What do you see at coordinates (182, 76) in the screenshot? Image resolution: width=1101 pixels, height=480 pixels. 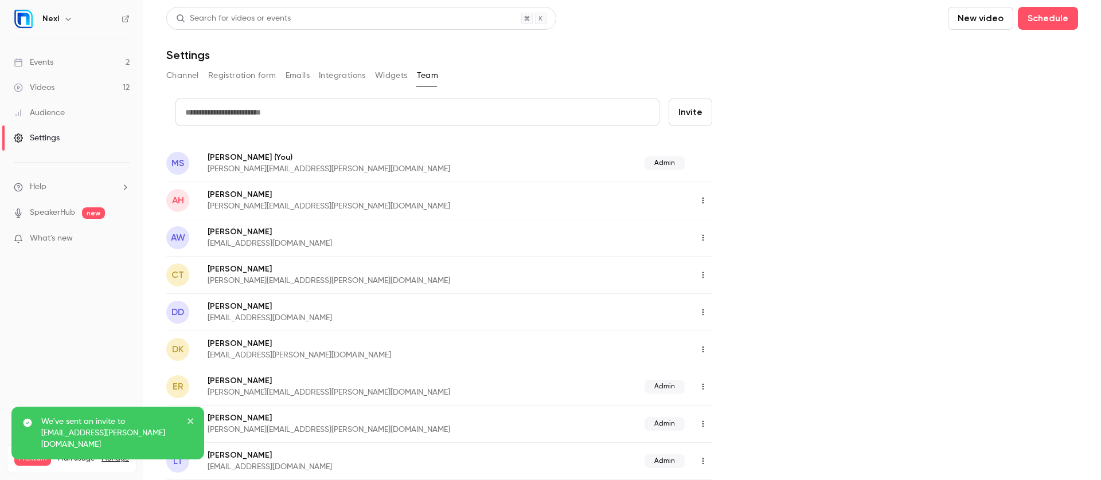 I see `button: Channel` at bounding box center [182, 76].